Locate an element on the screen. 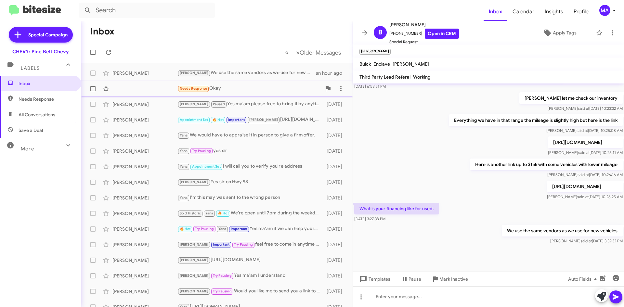 The width and height of the screenshot is (624, 307). span: Special Campaign is located at coordinates (48, 35).